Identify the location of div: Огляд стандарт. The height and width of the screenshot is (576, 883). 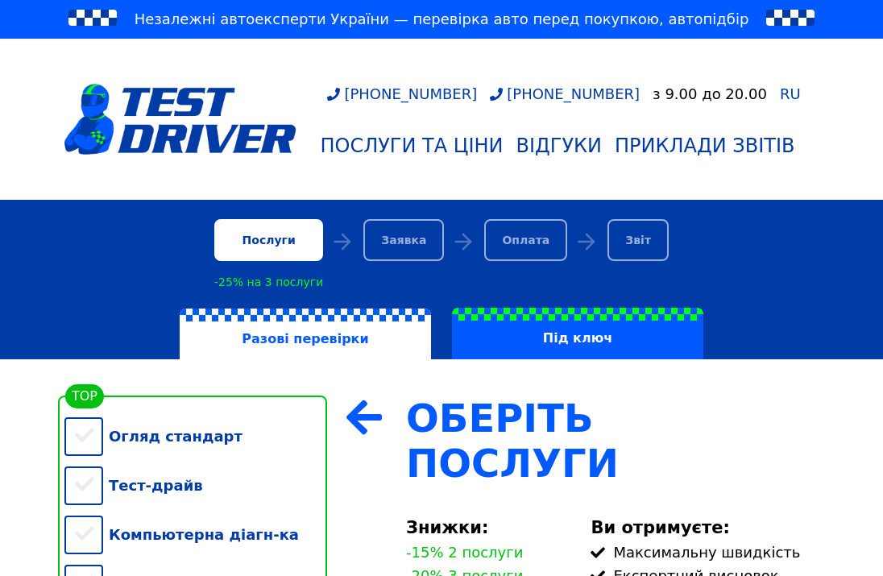
(196, 436).